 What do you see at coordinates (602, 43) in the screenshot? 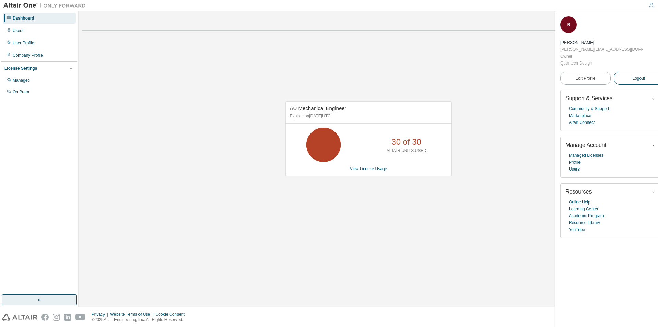
I see `div: Raz Bastadjan` at bounding box center [602, 43].